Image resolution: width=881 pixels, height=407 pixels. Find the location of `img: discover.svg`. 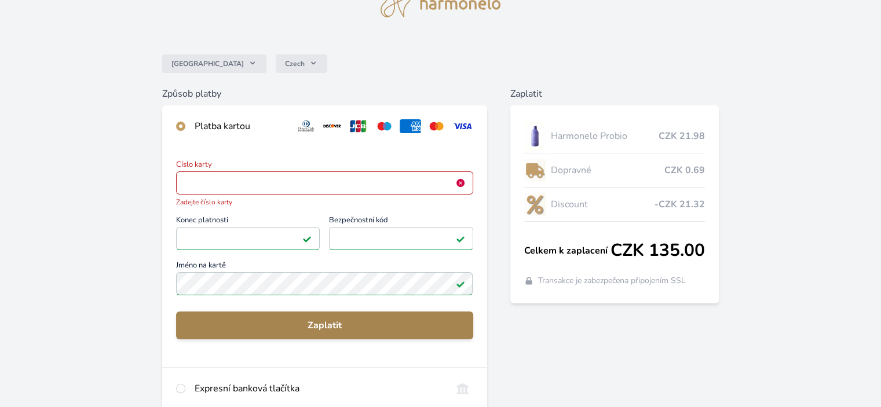

img: discover.svg is located at coordinates (332, 126).